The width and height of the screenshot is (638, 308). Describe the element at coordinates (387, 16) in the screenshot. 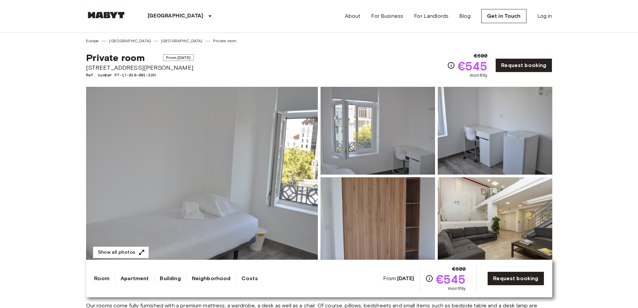

I see `a: For Business` at that location.